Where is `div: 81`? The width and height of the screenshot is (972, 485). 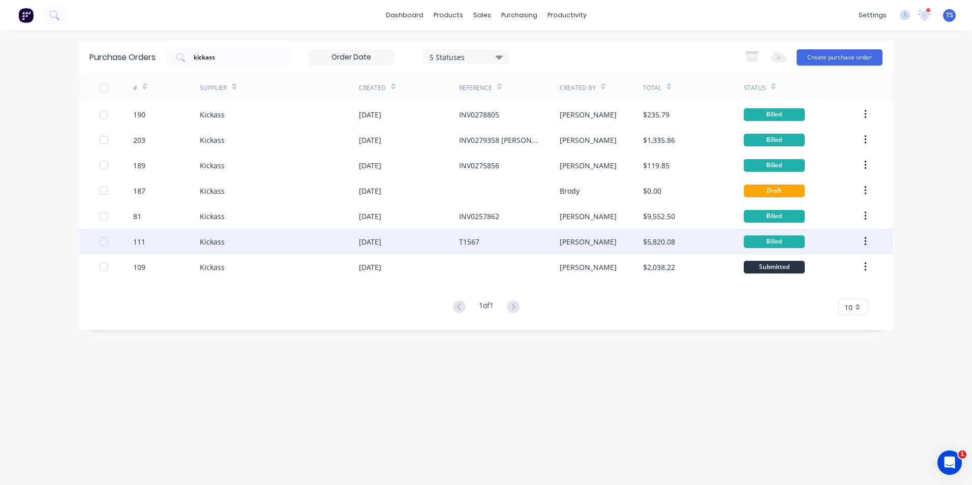
div: 81 is located at coordinates (137, 216).